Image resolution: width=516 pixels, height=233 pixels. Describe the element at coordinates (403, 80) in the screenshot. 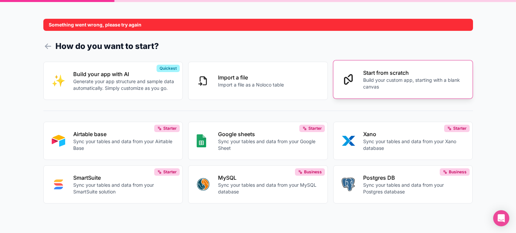

I see `button: Start from scratchBuild your custom app, starting with a blank canvas` at that location.